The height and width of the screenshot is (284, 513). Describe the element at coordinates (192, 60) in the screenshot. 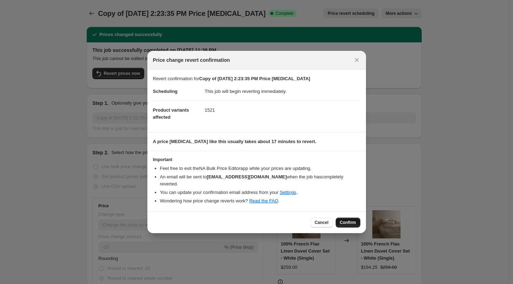

I see `span: Price change revert confirmation` at that location.